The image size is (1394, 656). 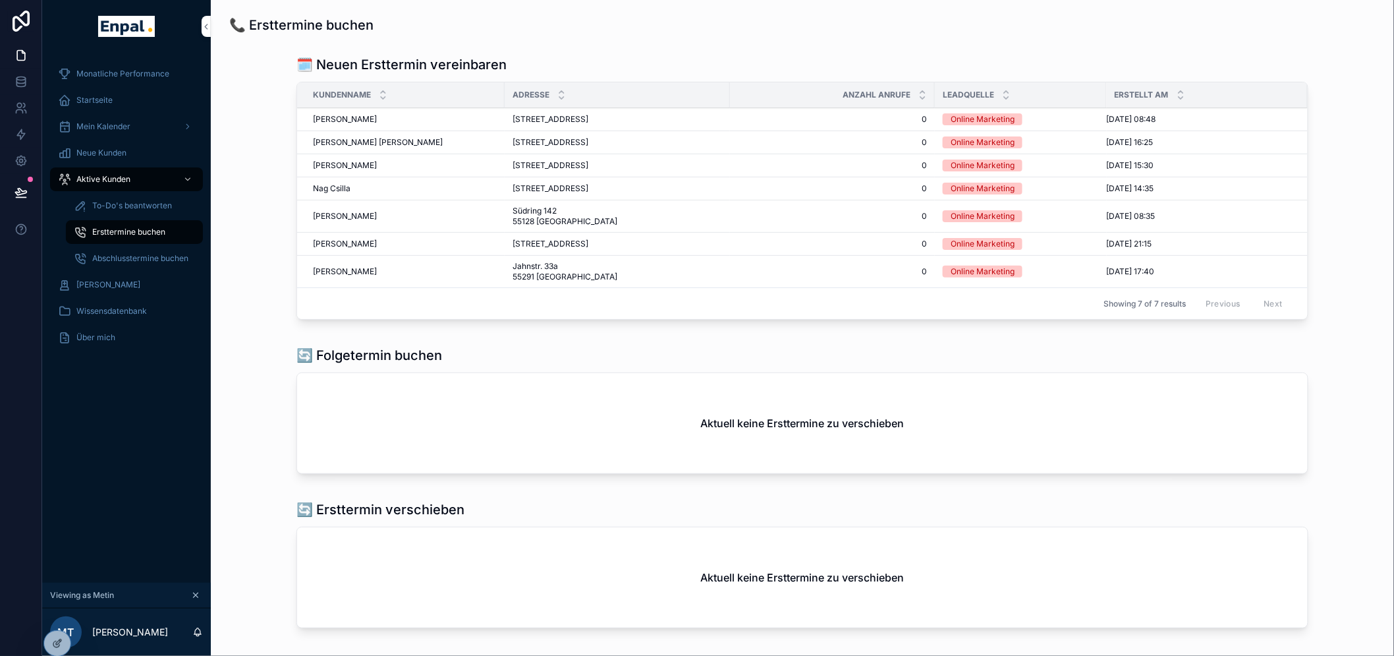 I want to click on div: scrollable content, so click(x=127, y=210).